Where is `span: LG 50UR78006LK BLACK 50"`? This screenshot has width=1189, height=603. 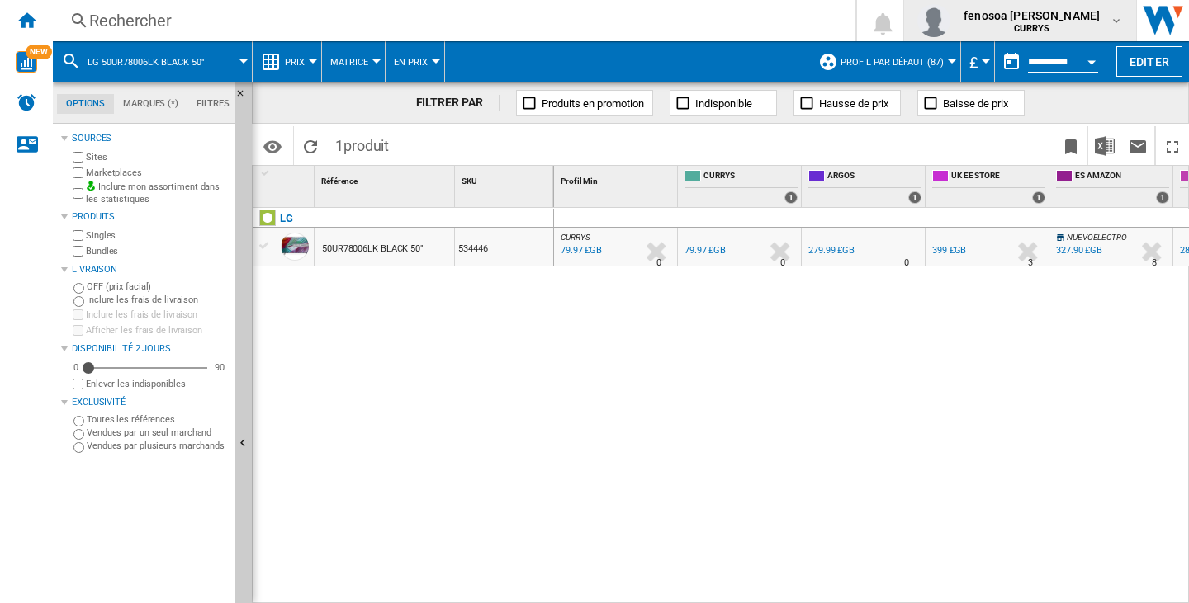
span: LG 50UR78006LK BLACK 50" is located at coordinates (146, 62).